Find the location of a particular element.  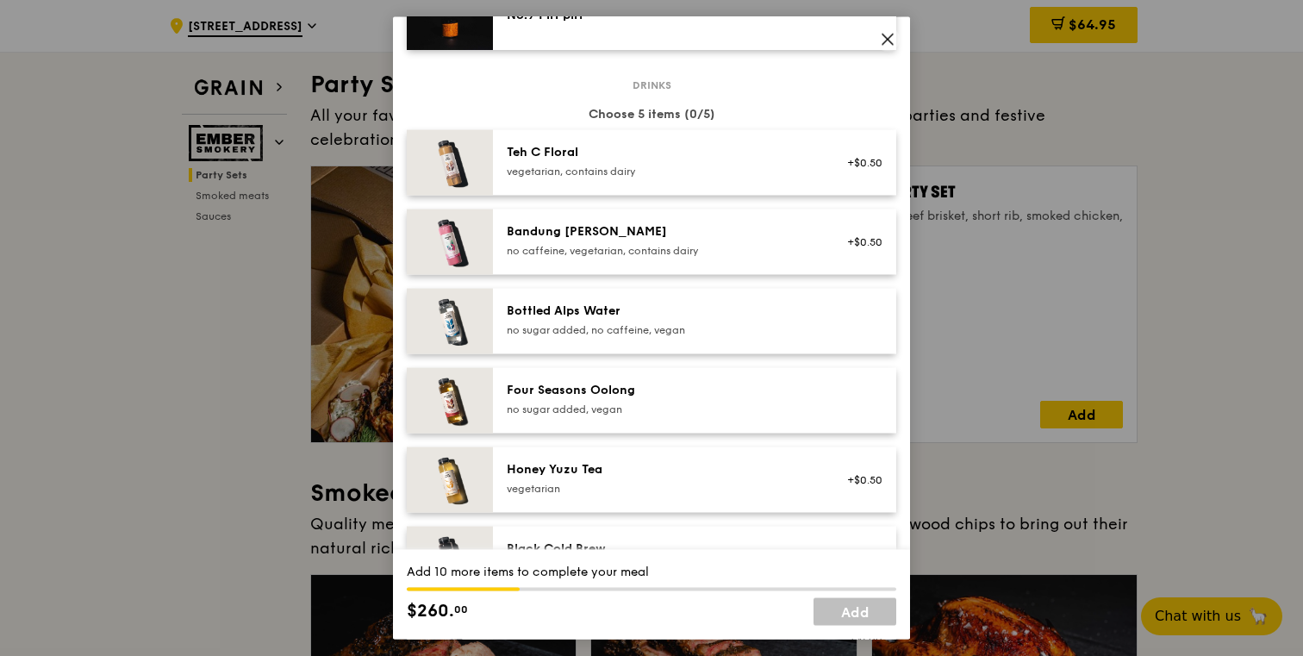

div: no sugar added, no caffeine, vegan is located at coordinates (661, 330).